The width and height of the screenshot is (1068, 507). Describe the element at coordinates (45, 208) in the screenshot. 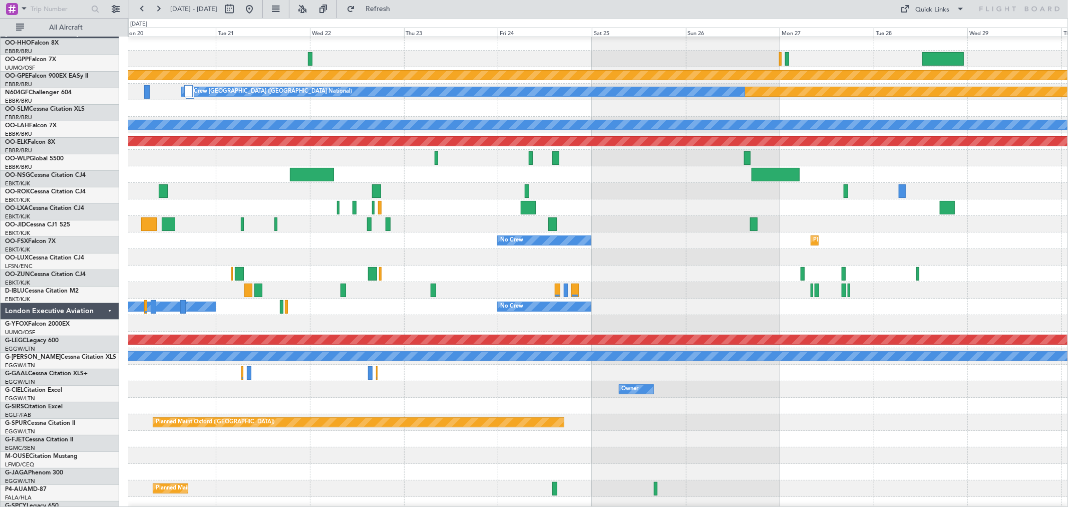

I see `a: OO-LXACessna Citation CJ4` at that location.